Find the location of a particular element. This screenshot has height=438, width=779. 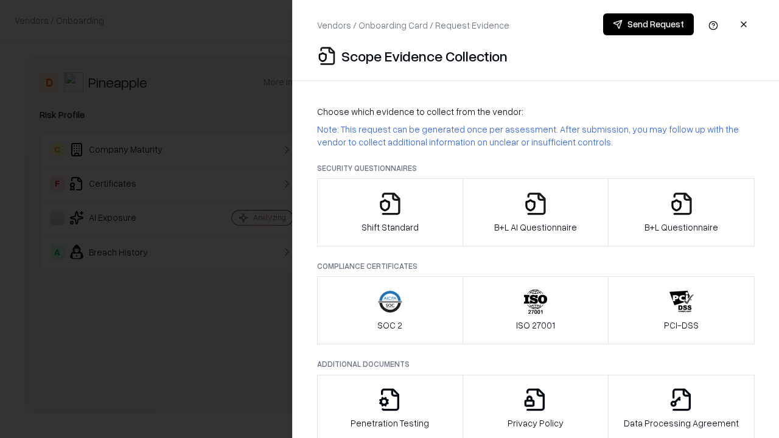

p: SOC 2 is located at coordinates (389, 325).